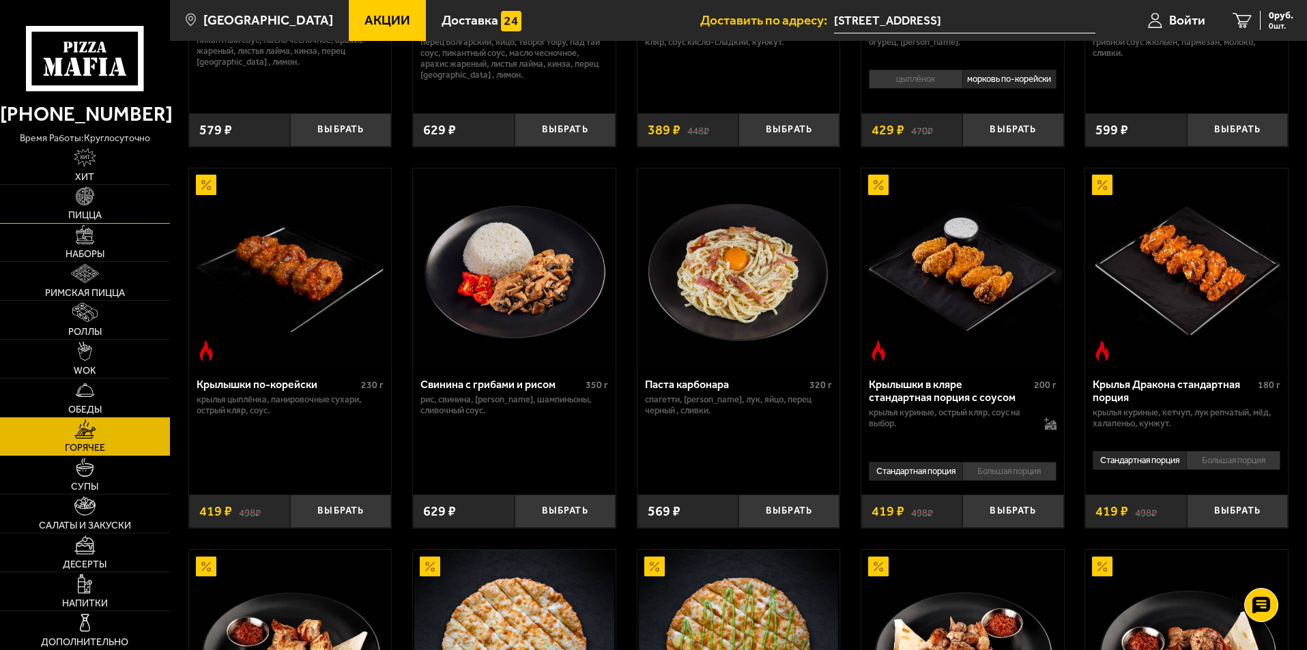 This screenshot has width=1307, height=650. Describe the element at coordinates (1186, 42) in the screenshot. I see `p: цыпленок, лапша удон, вешенки жареные, грибной соус Жюльен, пармезан, молоко, сливки.` at that location.